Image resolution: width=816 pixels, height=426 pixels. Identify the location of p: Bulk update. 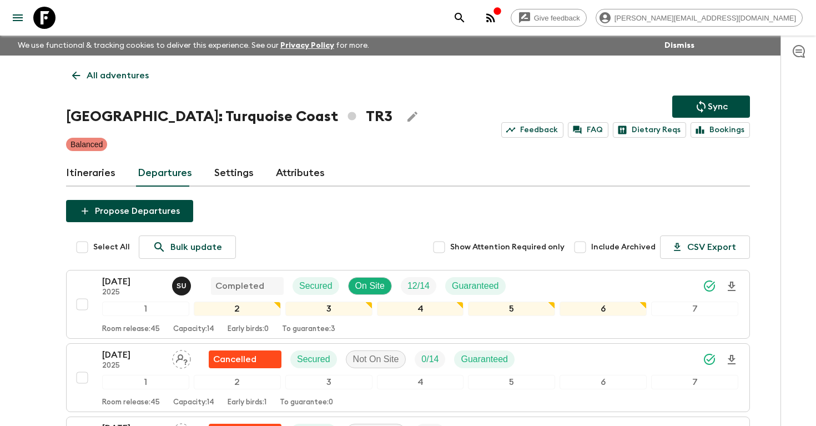
(196, 247).